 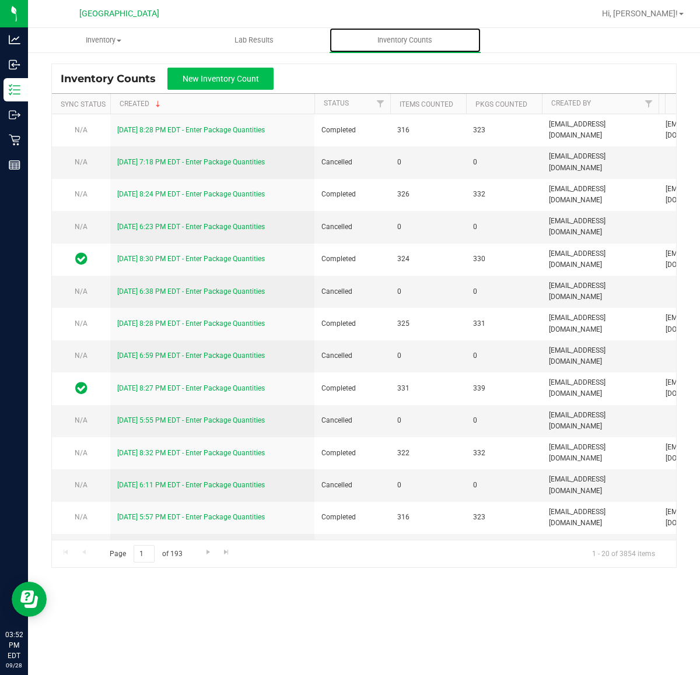 I want to click on inline-svg: Outbound, so click(x=15, y=115).